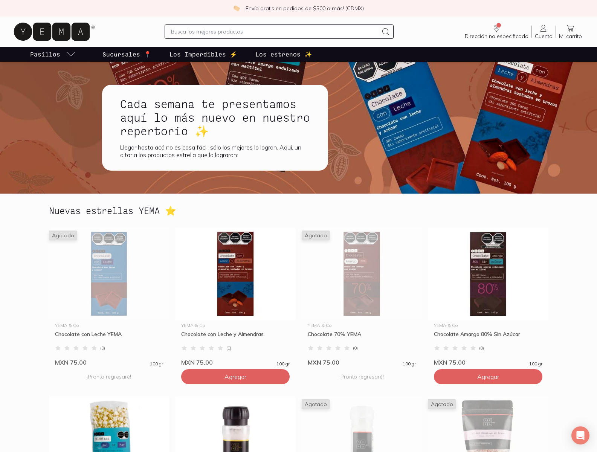 The image size is (597, 452). Describe the element at coordinates (235, 338) in the screenshot. I see `div: Chocolate con Leche y Almendras` at that location.